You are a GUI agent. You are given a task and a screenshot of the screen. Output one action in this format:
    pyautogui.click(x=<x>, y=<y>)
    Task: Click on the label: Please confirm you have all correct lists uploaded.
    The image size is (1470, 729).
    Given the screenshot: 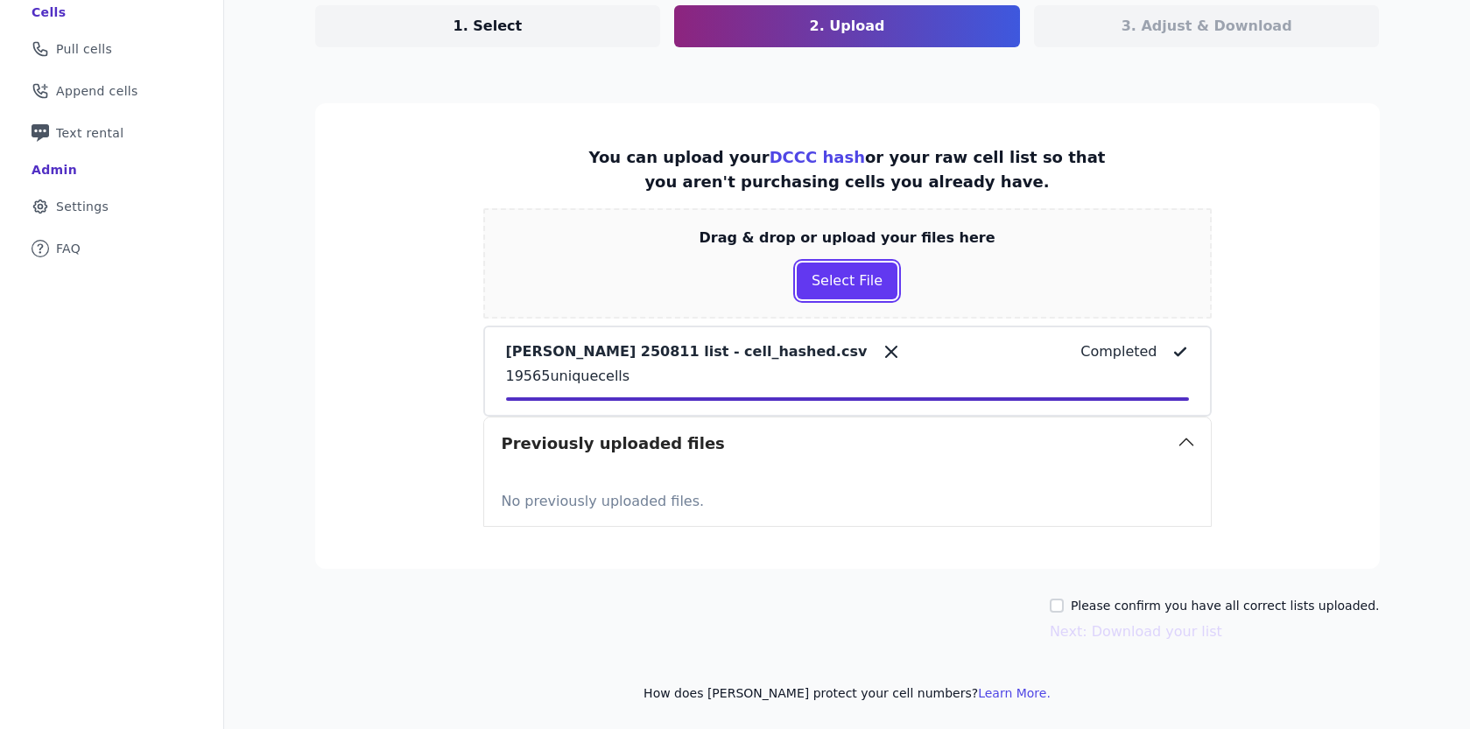 What is the action you would take?
    pyautogui.click(x=1225, y=606)
    